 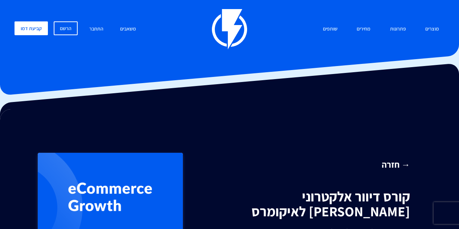 What do you see at coordinates (364, 29) in the screenshot?
I see `a: מחירים` at bounding box center [364, 29].